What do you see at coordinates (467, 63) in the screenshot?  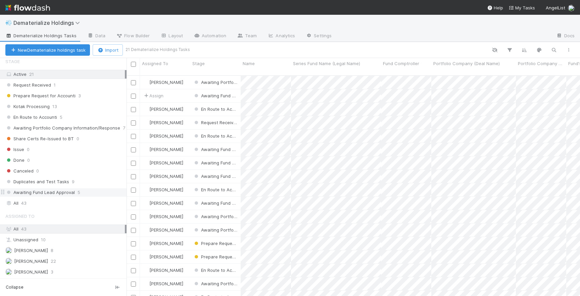 I see `span: Portfolio Company (Deal Name)` at bounding box center [467, 63].